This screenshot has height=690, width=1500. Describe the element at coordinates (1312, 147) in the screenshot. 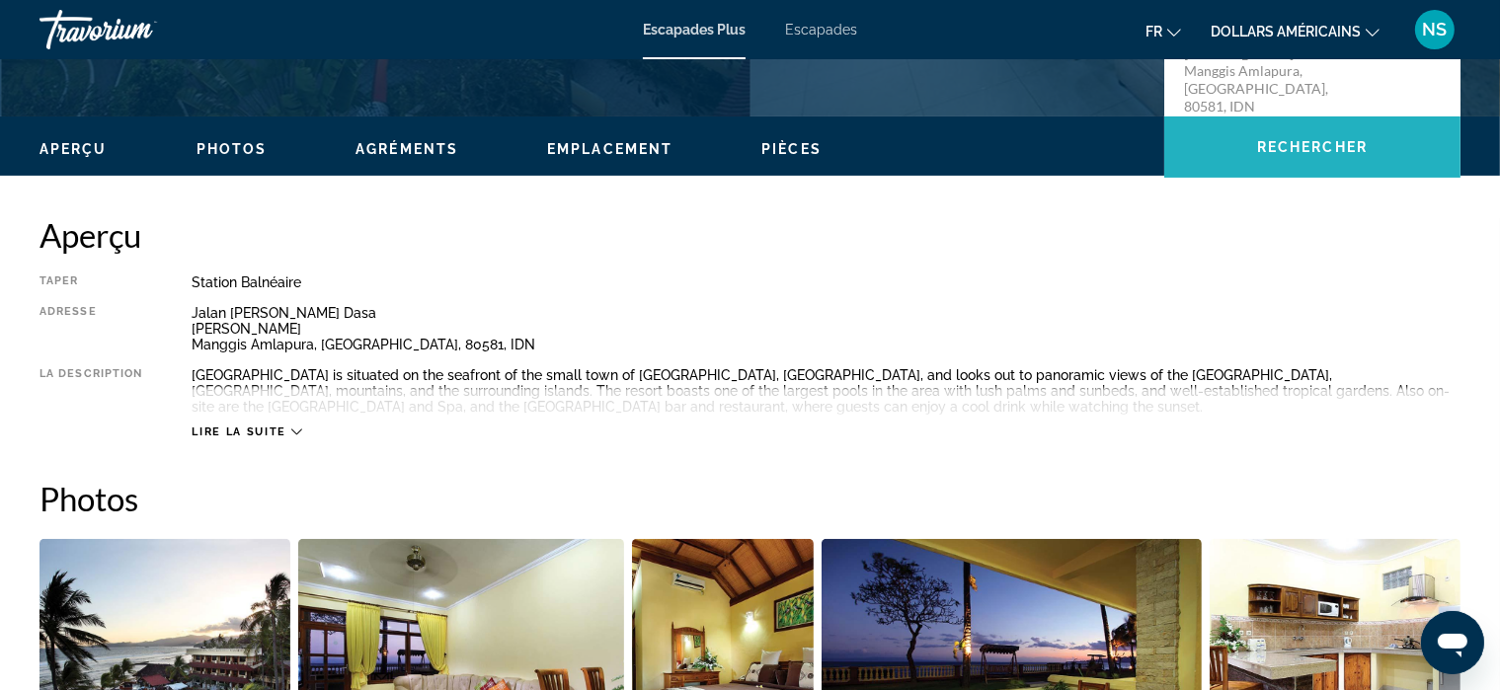

I see `button: Rechercher` at that location.